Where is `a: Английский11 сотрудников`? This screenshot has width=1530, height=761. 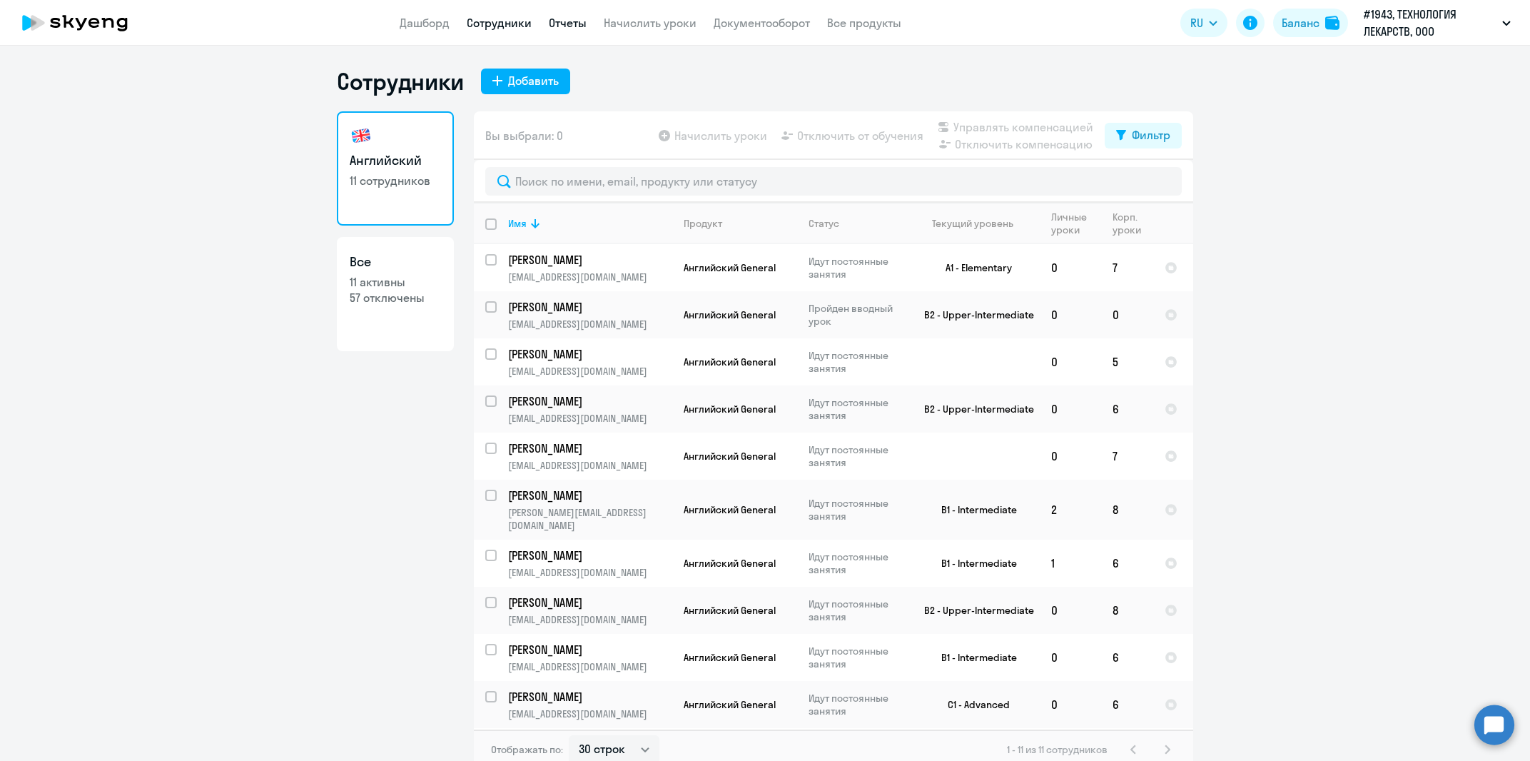
a: Английский11 сотрудников is located at coordinates (395, 168).